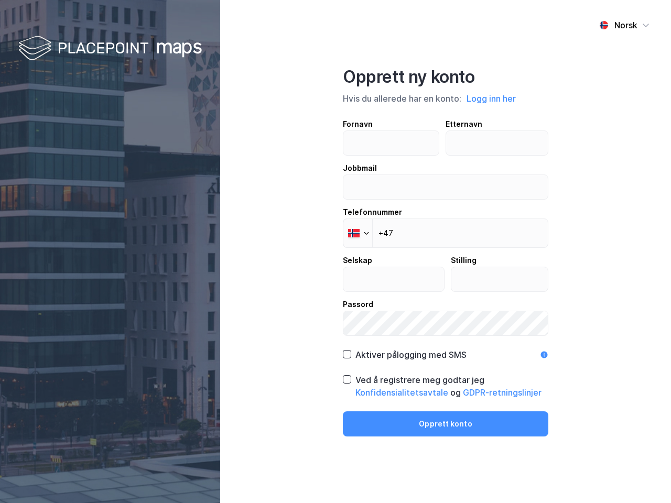 Image resolution: width=671 pixels, height=503 pixels. Describe the element at coordinates (110, 49) in the screenshot. I see `img: logo-white.f07954bde2210d2a523dddb988cd2aa7.svg` at that location.